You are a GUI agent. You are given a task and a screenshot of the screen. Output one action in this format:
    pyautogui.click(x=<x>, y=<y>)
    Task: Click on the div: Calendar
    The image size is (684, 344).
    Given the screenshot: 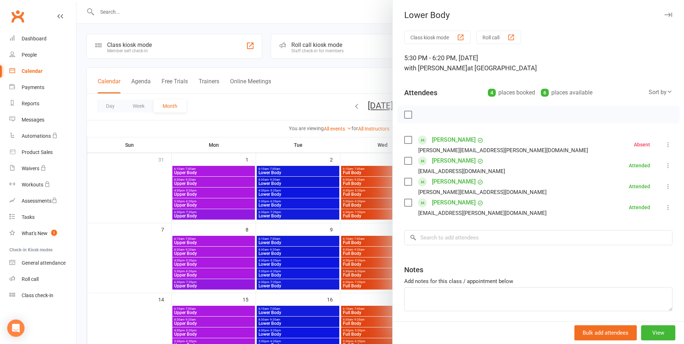 What is the action you would take?
    pyautogui.click(x=32, y=71)
    